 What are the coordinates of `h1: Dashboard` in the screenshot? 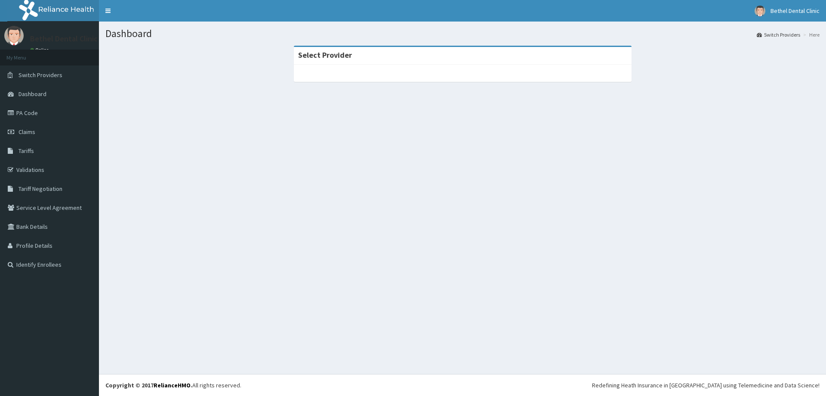 It's located at (463, 34).